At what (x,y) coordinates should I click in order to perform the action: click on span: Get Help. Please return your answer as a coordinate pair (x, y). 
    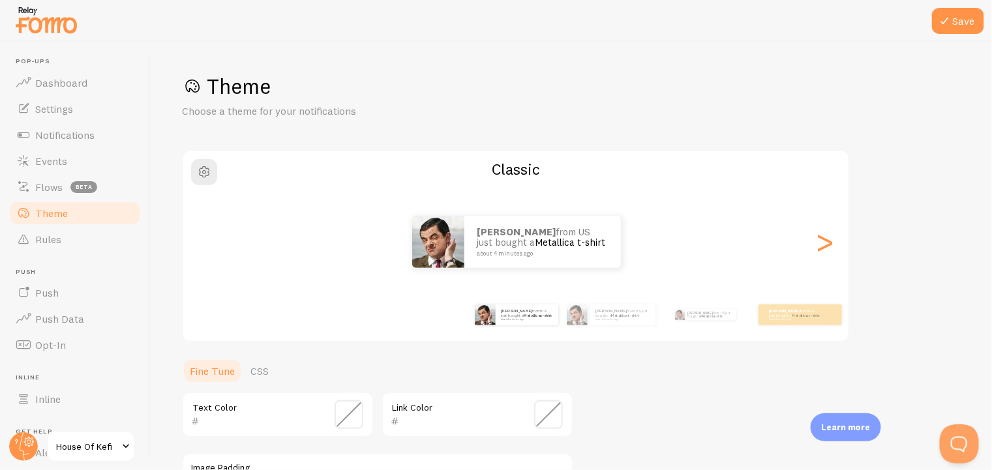
    Looking at the image, I should click on (79, 432).